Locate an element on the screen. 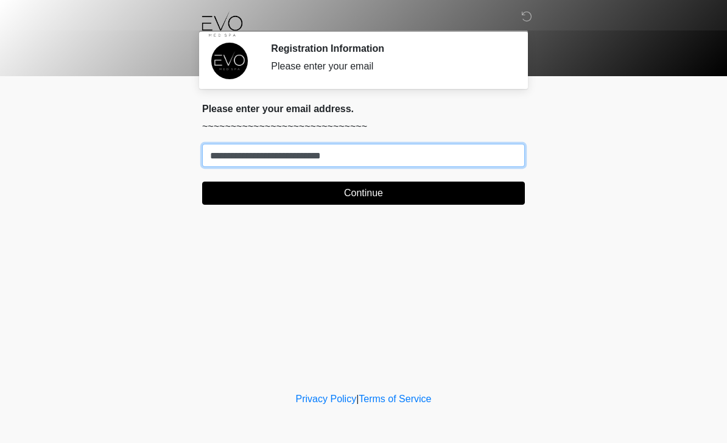  h2: Registration Information is located at coordinates (388, 48).